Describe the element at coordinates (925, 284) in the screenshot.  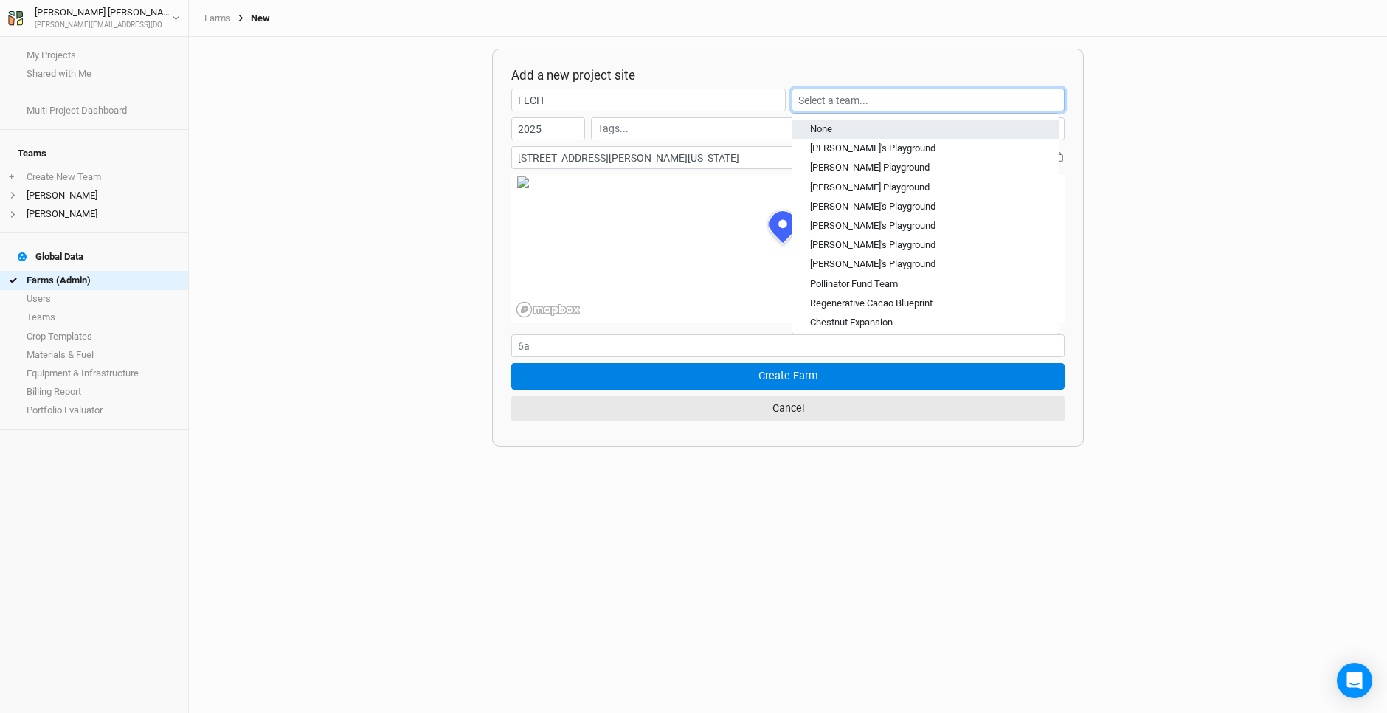
I see `a: Pollinator Fund Team` at that location.